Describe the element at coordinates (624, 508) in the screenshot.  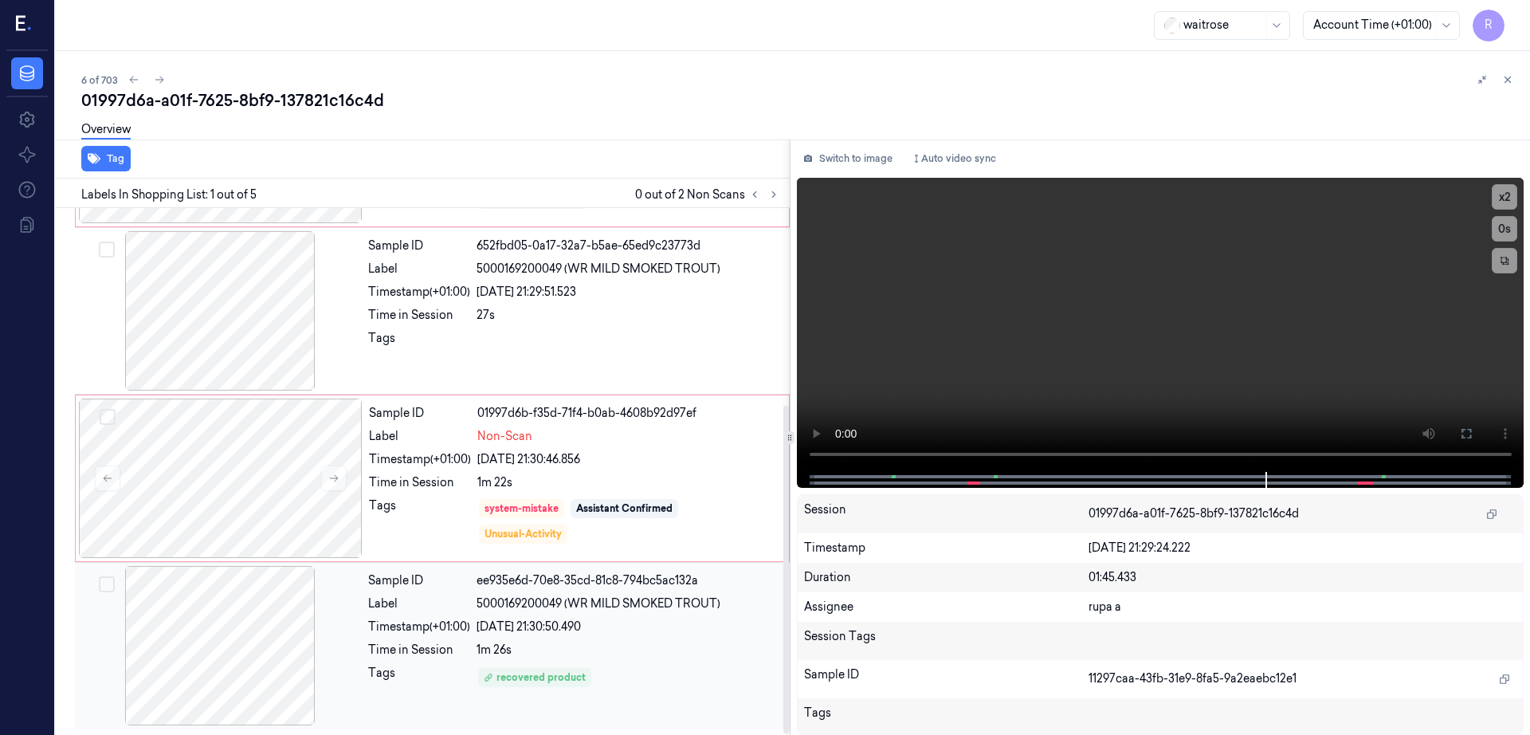
I see `div: Assistant Confirmed` at that location.